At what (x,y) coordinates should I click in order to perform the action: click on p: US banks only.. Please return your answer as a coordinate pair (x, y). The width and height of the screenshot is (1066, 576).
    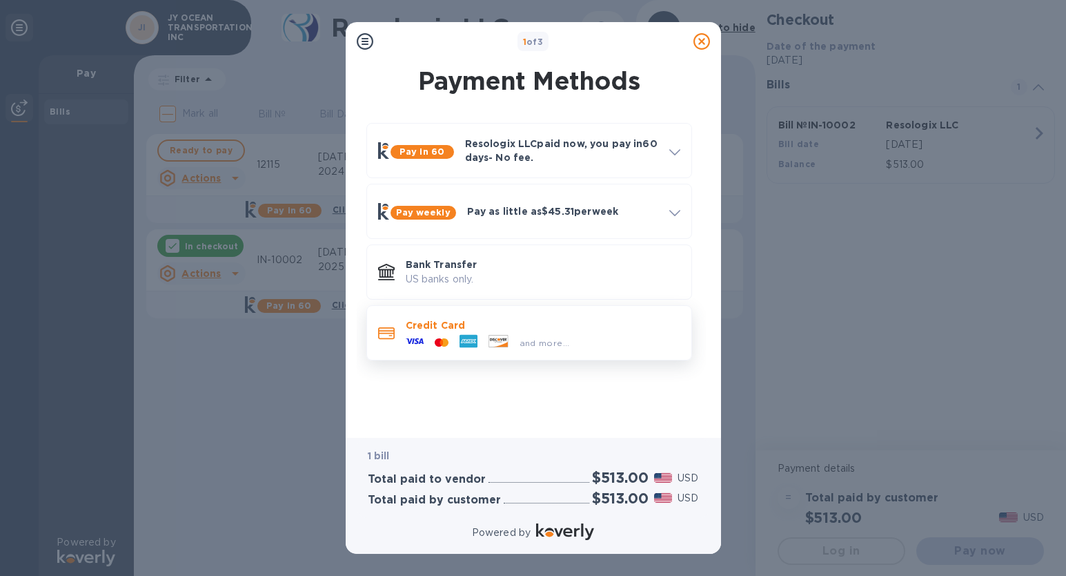
    Looking at the image, I should click on (543, 279).